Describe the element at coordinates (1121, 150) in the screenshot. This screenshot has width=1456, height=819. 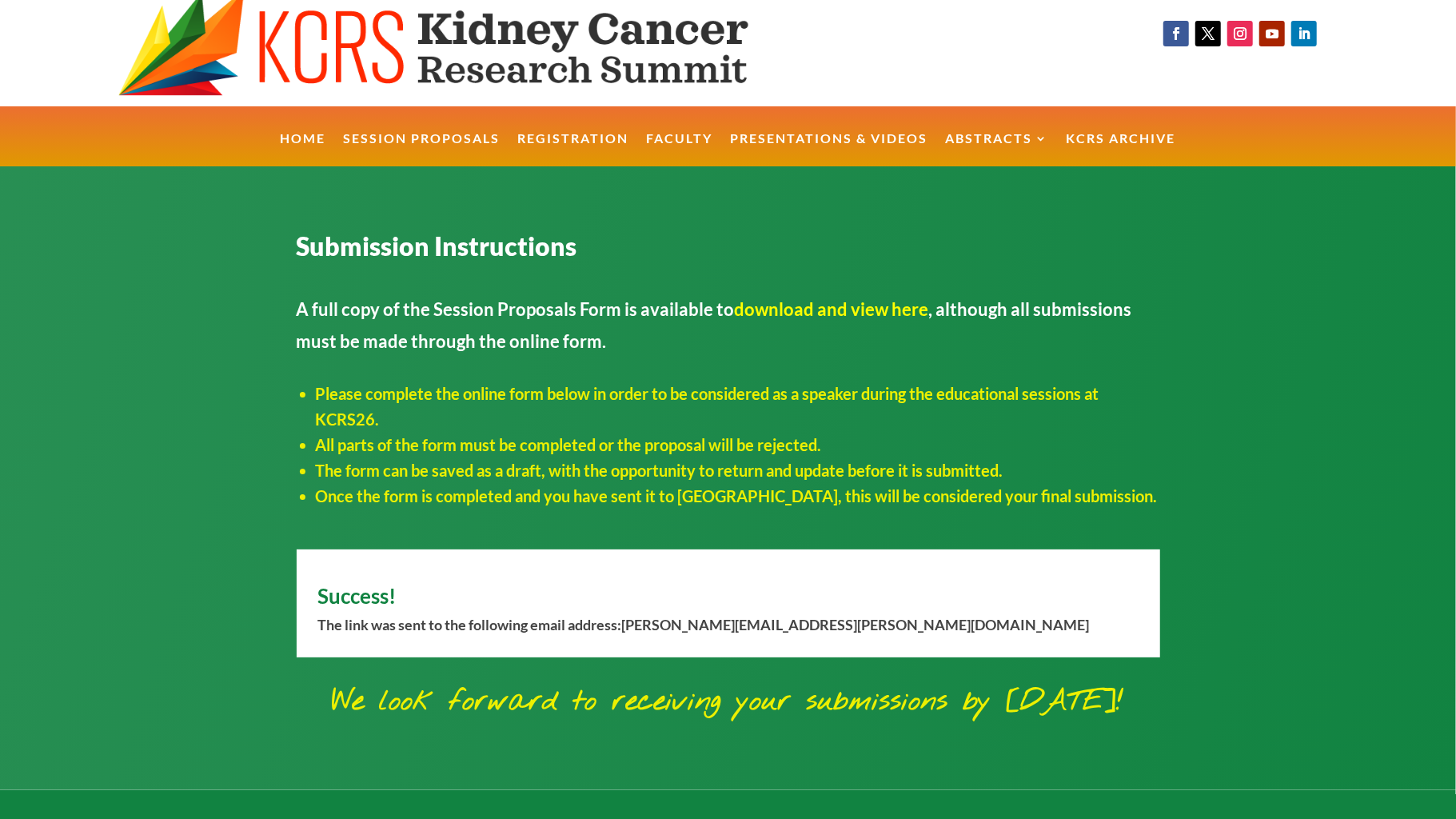
I see `a: KCRS Archive` at that location.